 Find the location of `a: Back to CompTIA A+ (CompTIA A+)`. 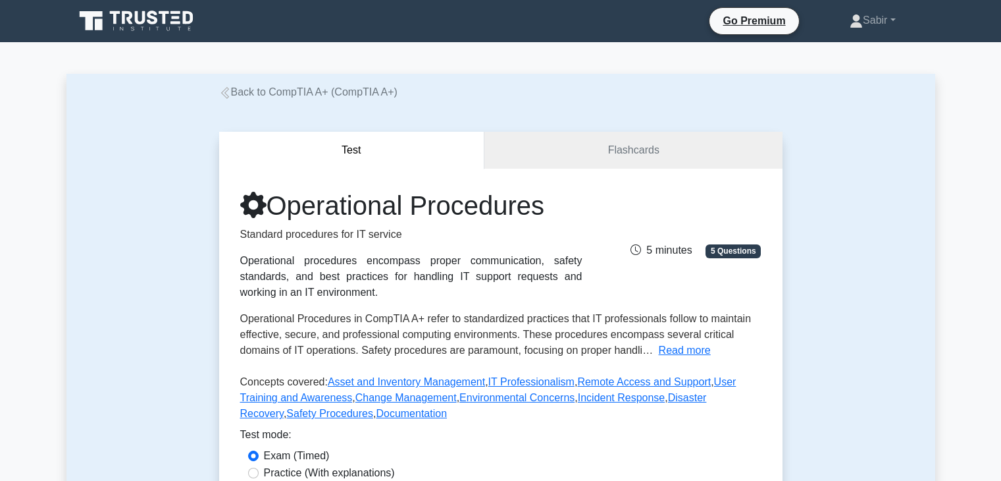

a: Back to CompTIA A+ (CompTIA A+) is located at coordinates (308, 92).